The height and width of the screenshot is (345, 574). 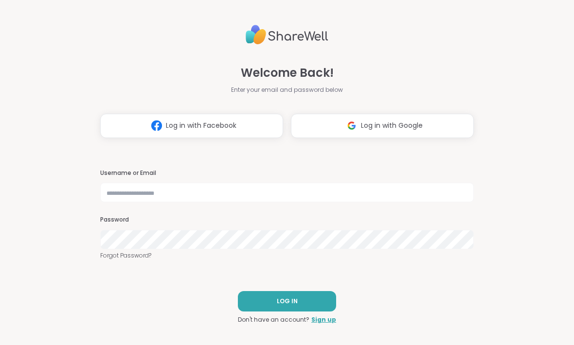 What do you see at coordinates (287, 302) in the screenshot?
I see `button: LOG IN` at bounding box center [287, 302].